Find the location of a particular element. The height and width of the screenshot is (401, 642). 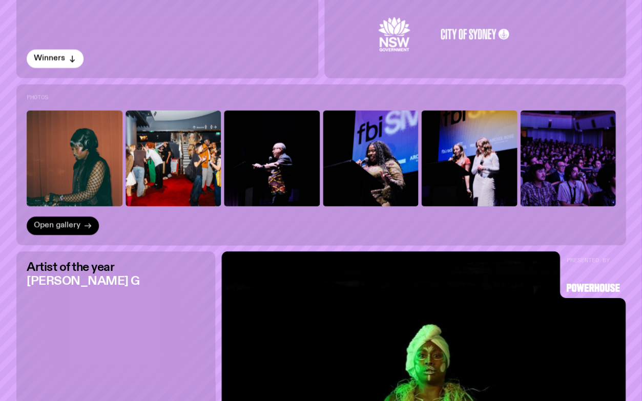

a: Open gallery is located at coordinates (62, 226).